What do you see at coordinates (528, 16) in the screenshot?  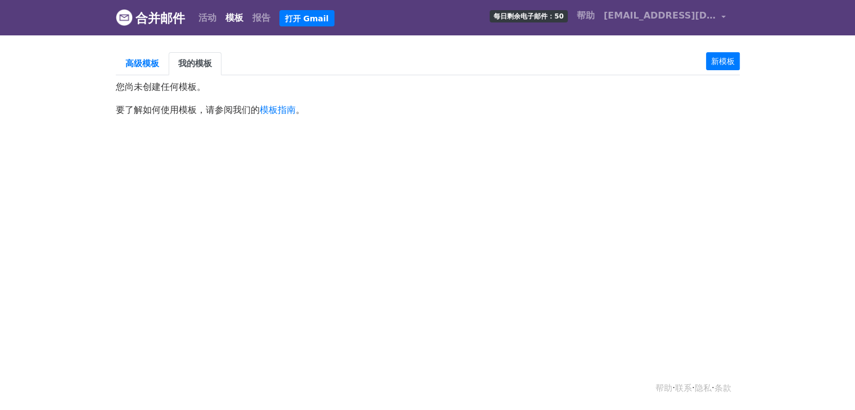 I see `a: 每日剩余电子邮件：50` at bounding box center [528, 16].